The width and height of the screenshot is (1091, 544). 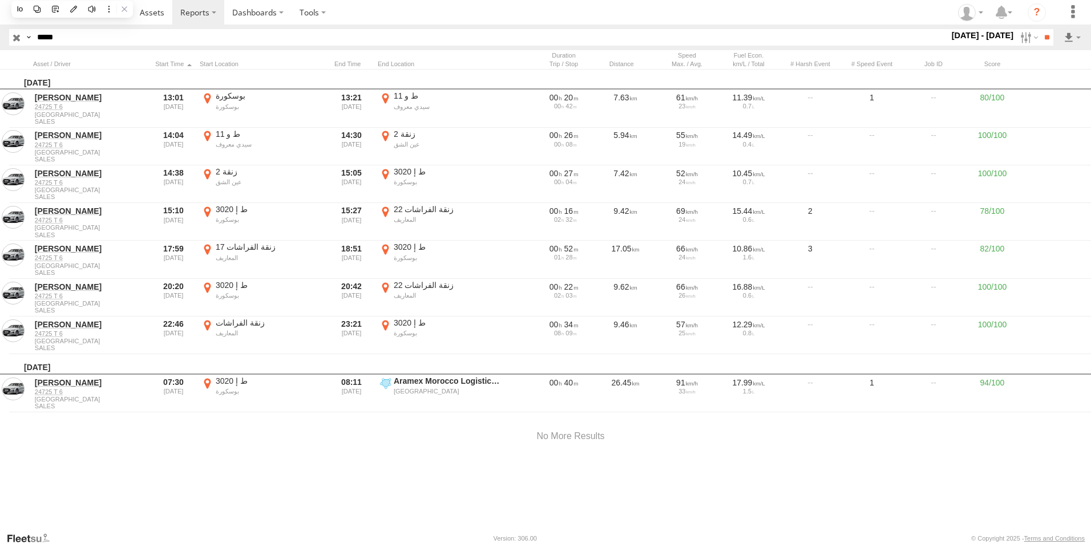 What do you see at coordinates (810, 260) in the screenshot?
I see `div: 3` at bounding box center [810, 260].